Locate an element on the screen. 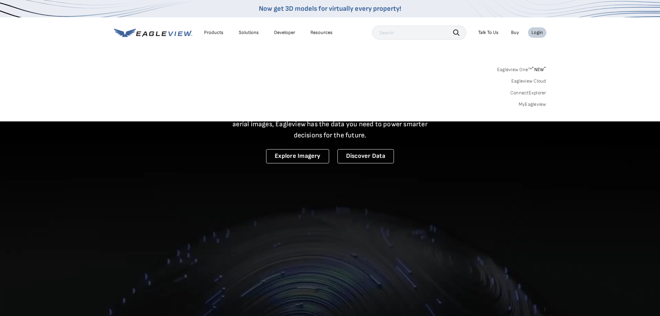 This screenshot has height=316, width=660. a: ConnectExplorer is located at coordinates (529, 93).